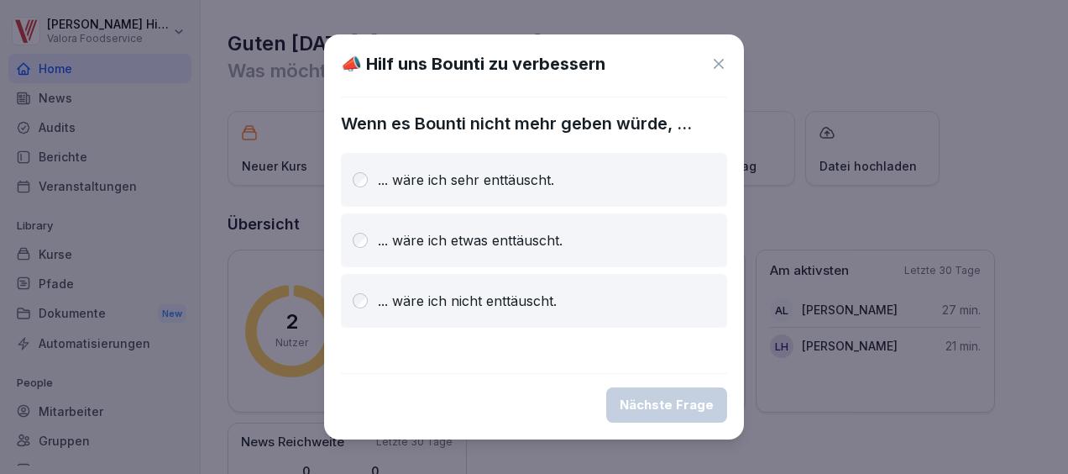 This screenshot has height=474, width=1068. What do you see at coordinates (534, 123) in the screenshot?
I see `p: Wenn es Bounti nicht mehr geben würde, ...` at bounding box center [534, 123].